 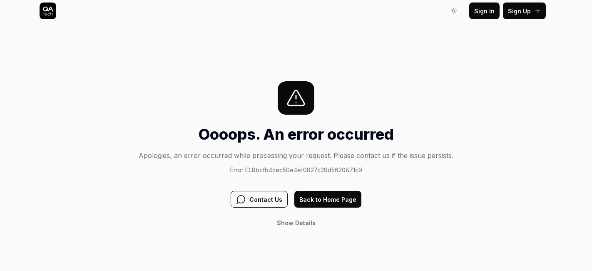 What do you see at coordinates (259, 199) in the screenshot?
I see `a: Contact Us` at bounding box center [259, 199].